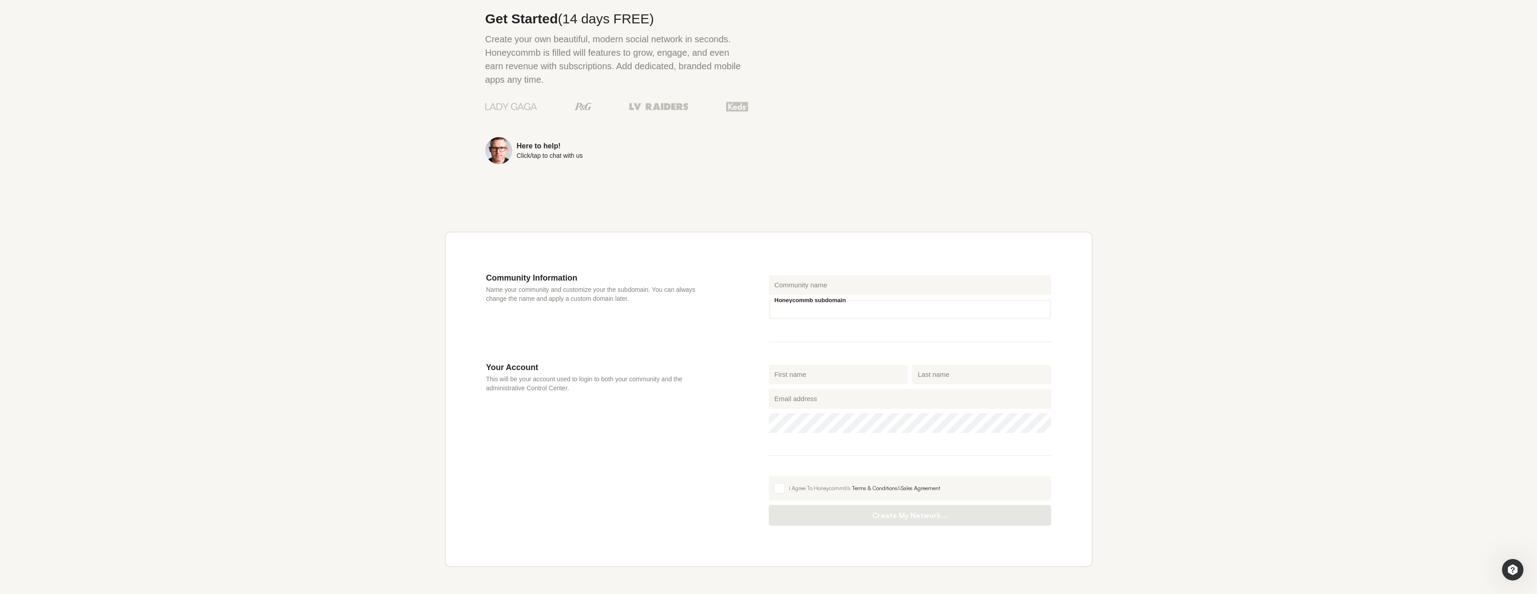 The image size is (1537, 594). I want to click on input: your-subdomain.honeycommb.com, so click(910, 310).